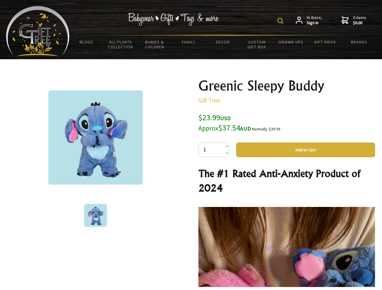  Describe the element at coordinates (222, 42) in the screenshot. I see `a: Decor` at that location.